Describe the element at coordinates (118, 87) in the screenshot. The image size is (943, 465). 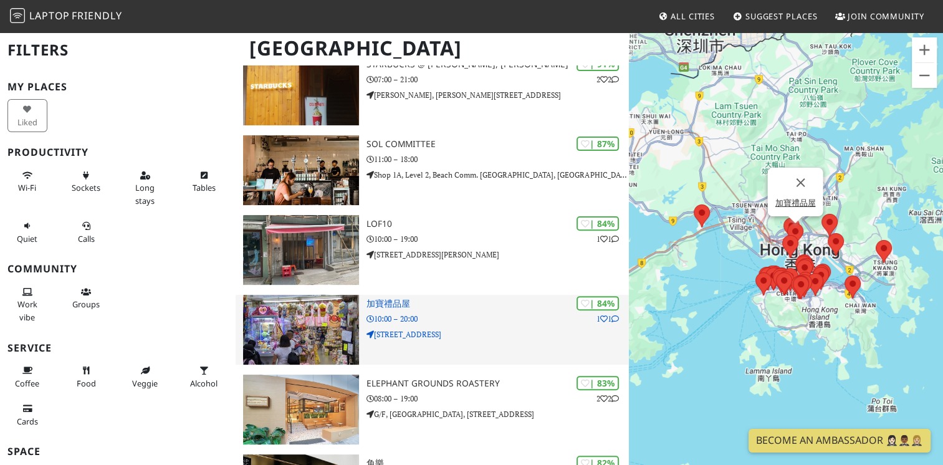
I see `h3: My Places` at that location.